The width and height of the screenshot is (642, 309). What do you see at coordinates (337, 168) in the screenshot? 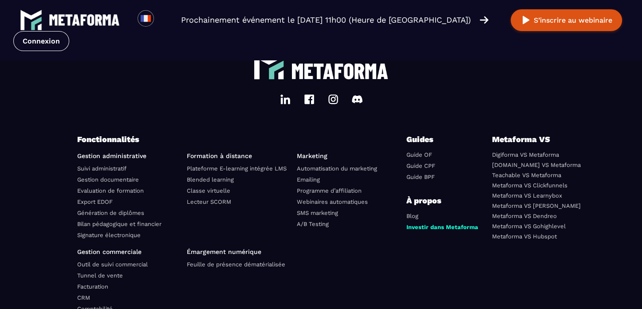
I see `a: Automatisation du marketing` at bounding box center [337, 168].